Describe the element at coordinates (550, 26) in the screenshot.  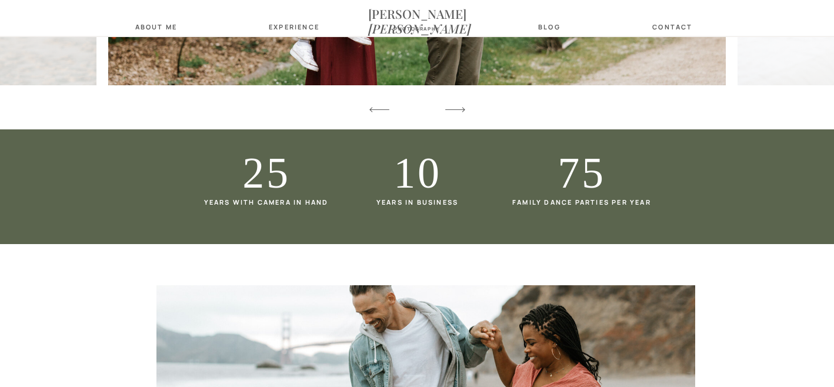
I see `a: blog` at that location.